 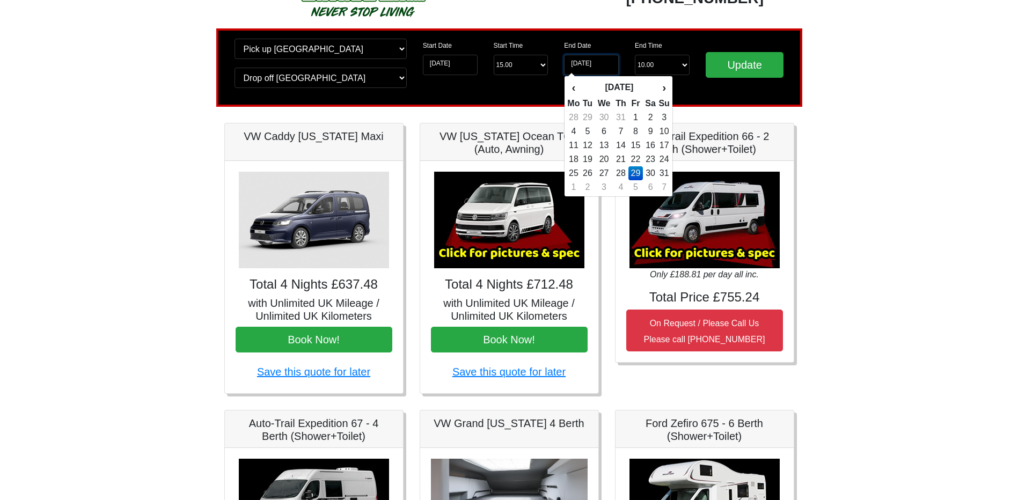 What do you see at coordinates (450, 65) in the screenshot?
I see `input: Start Date` at bounding box center [450, 65].